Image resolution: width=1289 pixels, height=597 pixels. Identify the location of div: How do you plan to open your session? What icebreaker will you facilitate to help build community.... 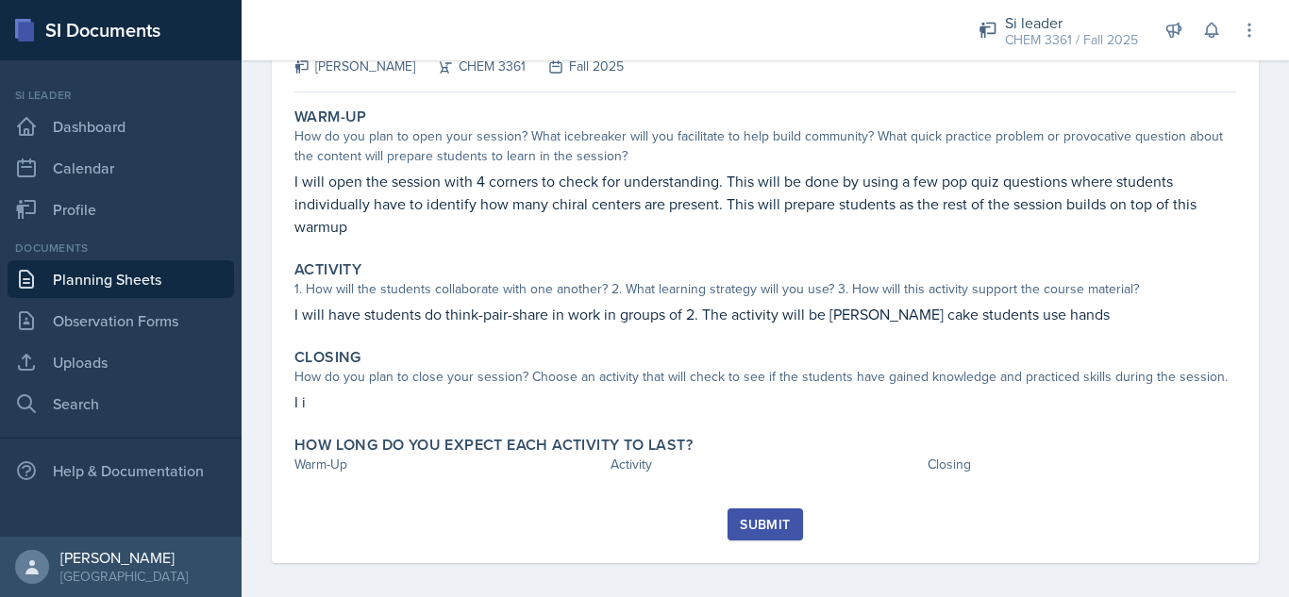
(765, 146).